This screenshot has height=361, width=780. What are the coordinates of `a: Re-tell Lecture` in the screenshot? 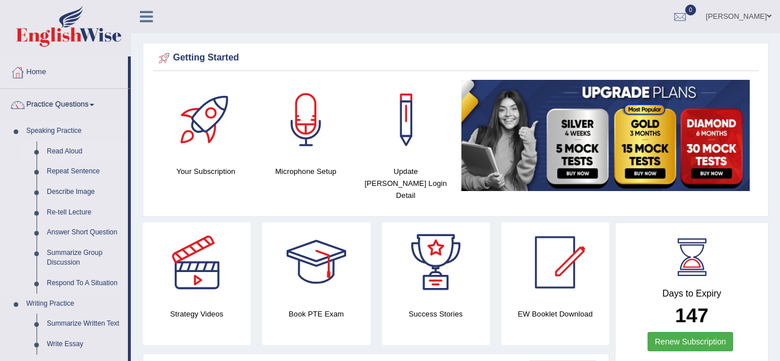 It's located at (84, 213).